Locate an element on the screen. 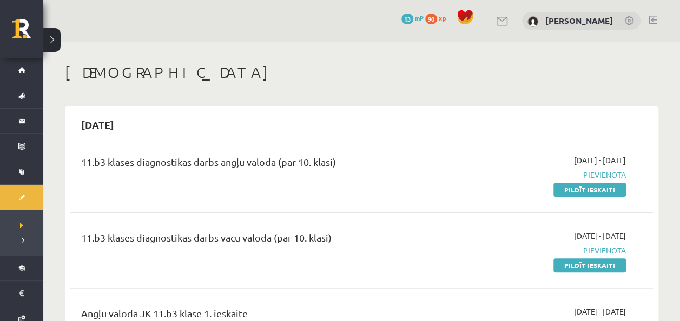 The height and width of the screenshot is (321, 680). div: 11.b3 klases diagnostikas darbs angļu valodā (par 10. klasi) is located at coordinates (260, 164).